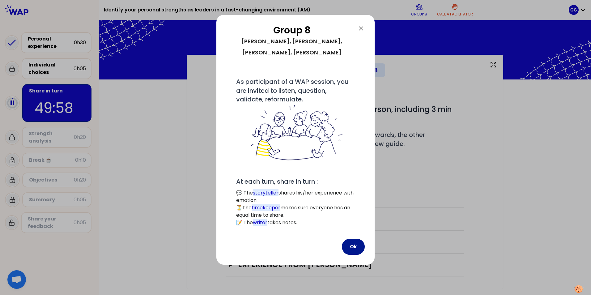 Image resolution: width=591 pixels, height=295 pixels. Describe the element at coordinates (260, 222) in the screenshot. I see `mark: writer` at that location.